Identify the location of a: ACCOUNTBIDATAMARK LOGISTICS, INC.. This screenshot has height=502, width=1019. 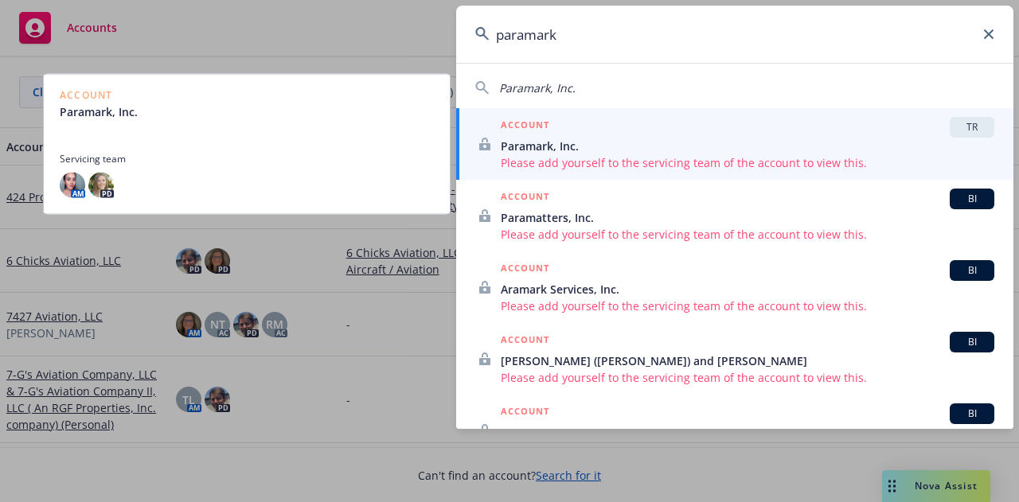
(735, 431).